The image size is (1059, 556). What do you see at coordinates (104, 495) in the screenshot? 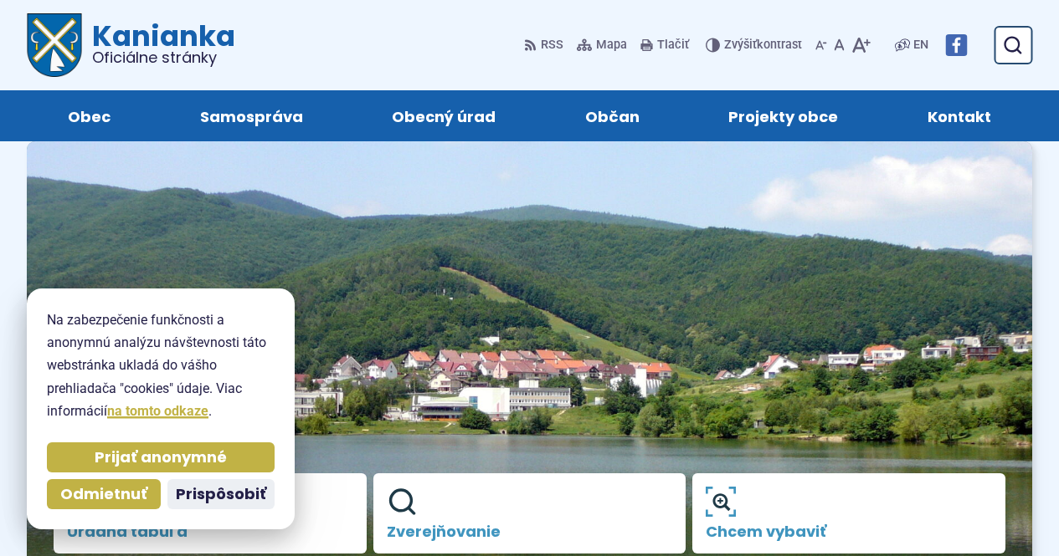
I see `span: Odmietnuť` at bounding box center [104, 495].